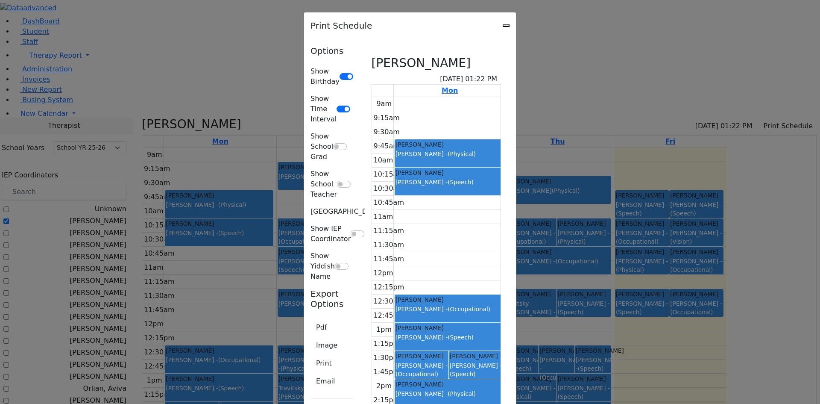  What do you see at coordinates (384, 160) in the screenshot?
I see `div: 10am` at bounding box center [384, 160].